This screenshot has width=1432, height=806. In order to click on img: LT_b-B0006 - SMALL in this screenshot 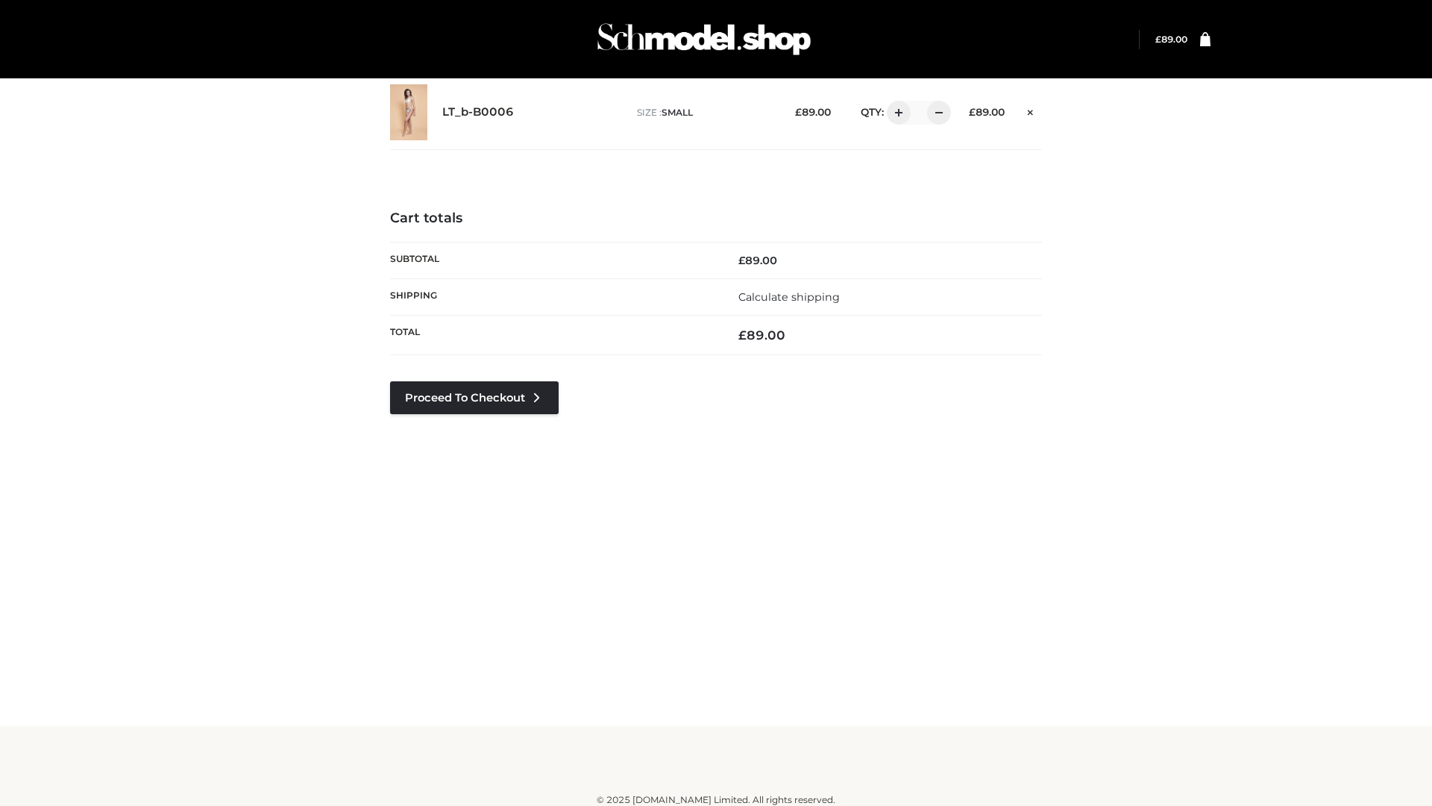, I will do `click(409, 112)`.